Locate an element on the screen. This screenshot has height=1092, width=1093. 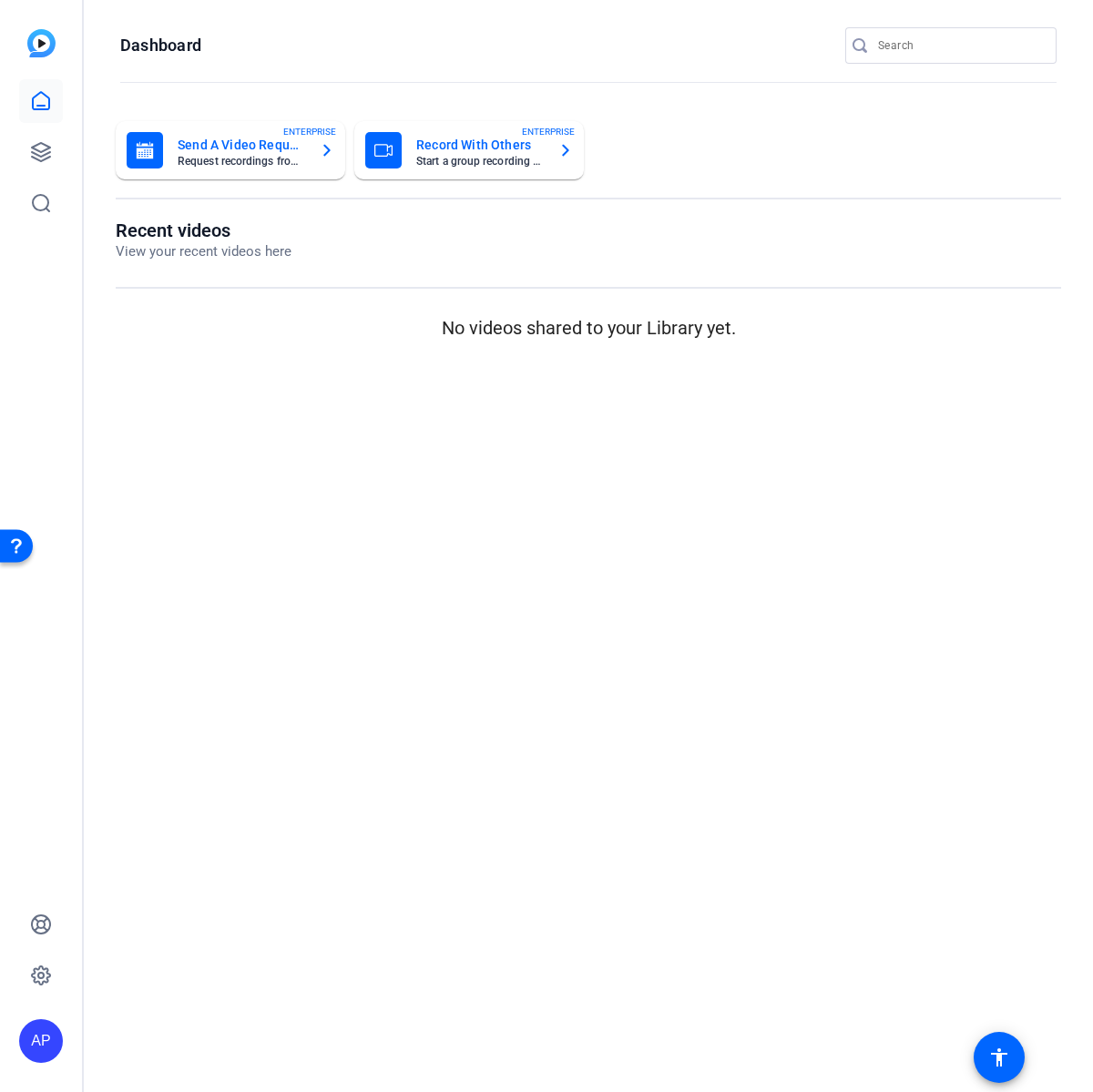
div: AP is located at coordinates (41, 1041).